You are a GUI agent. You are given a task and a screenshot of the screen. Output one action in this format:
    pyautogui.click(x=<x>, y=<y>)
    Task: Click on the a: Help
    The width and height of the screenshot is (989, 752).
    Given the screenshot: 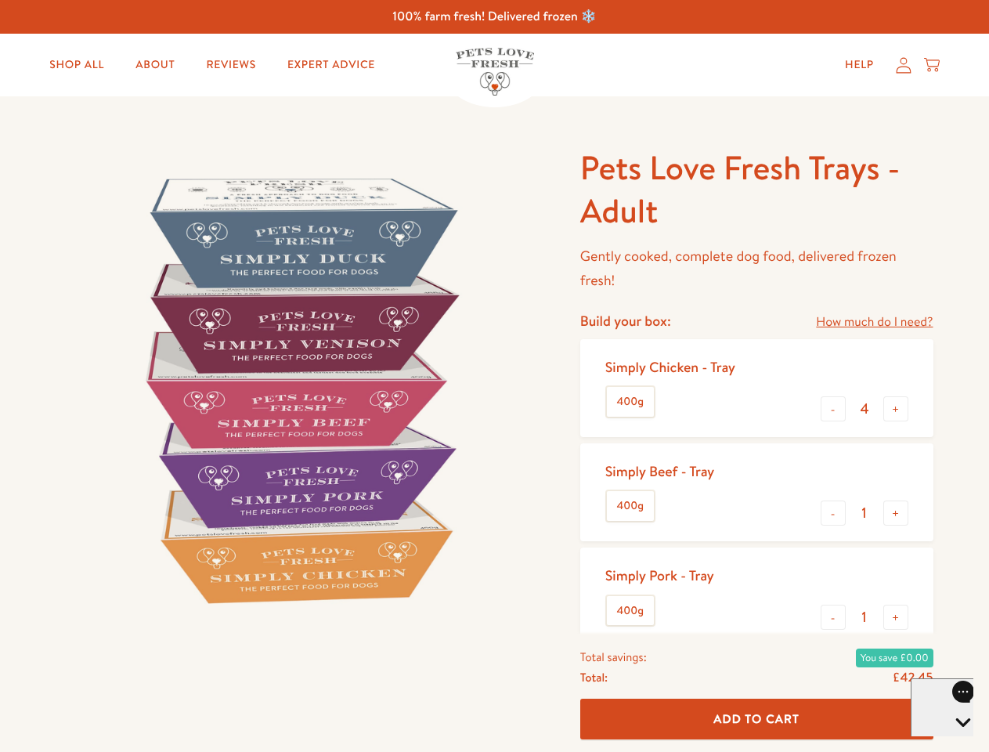 What is the action you would take?
    pyautogui.click(x=859, y=65)
    